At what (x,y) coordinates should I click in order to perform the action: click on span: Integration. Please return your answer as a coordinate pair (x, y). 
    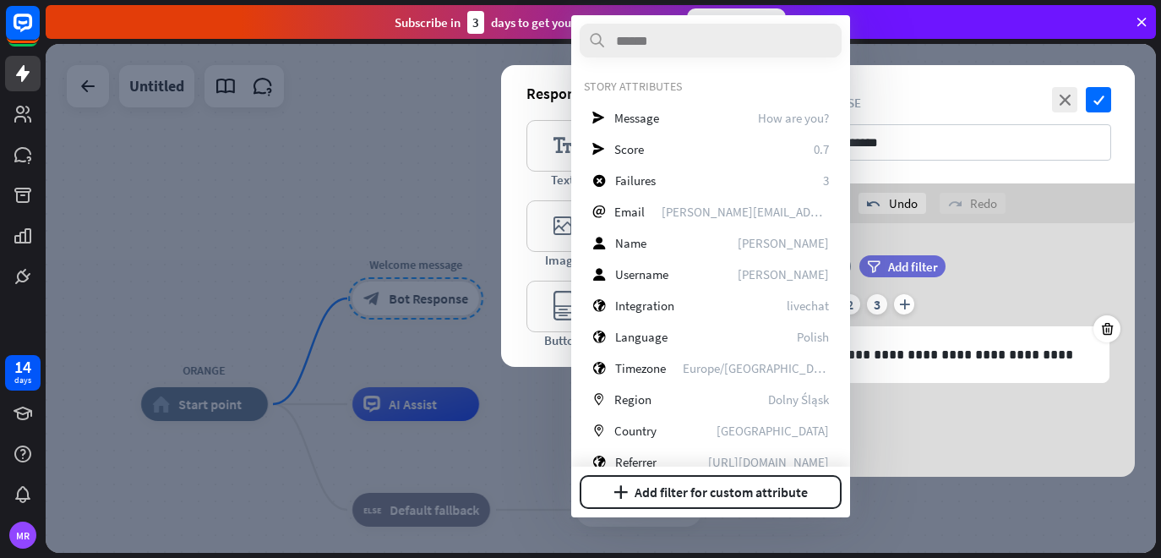
    Looking at the image, I should click on (645, 305).